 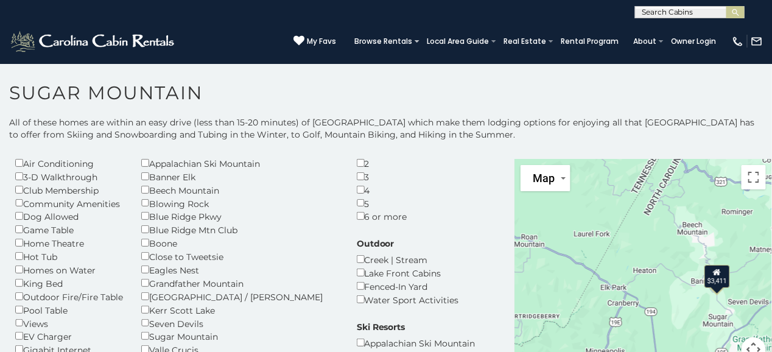 What do you see at coordinates (458, 41) in the screenshot?
I see `a: Local Area Guide` at bounding box center [458, 41].